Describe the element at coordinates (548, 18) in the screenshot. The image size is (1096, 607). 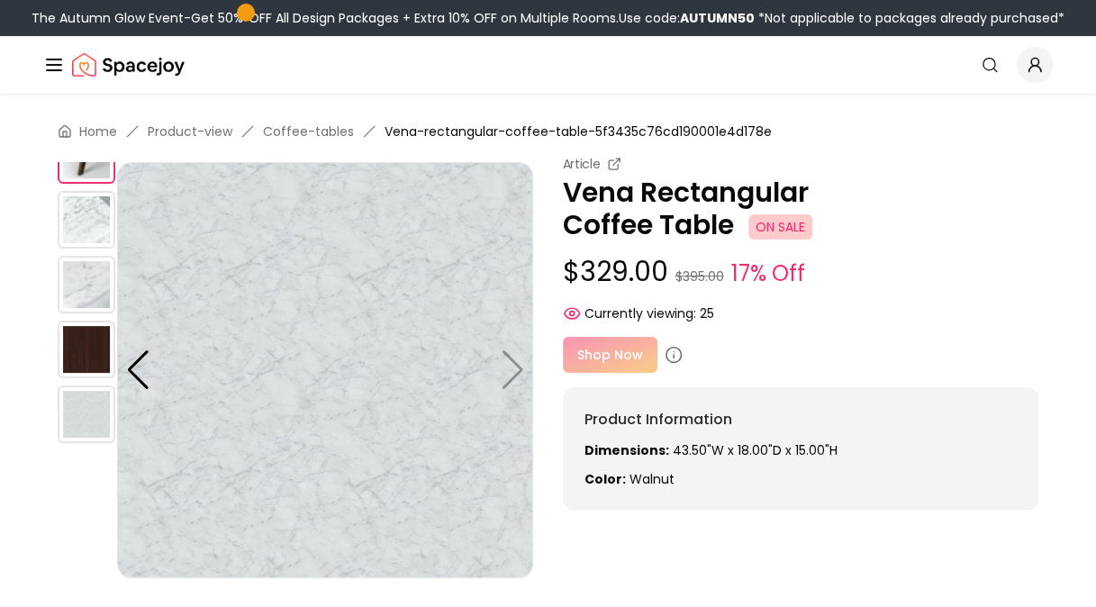
I see `div: The Autumn Glow Event-Get 50% OFF All Design Packages + Extra 10% OFF on Multiple Rooms.` at that location.